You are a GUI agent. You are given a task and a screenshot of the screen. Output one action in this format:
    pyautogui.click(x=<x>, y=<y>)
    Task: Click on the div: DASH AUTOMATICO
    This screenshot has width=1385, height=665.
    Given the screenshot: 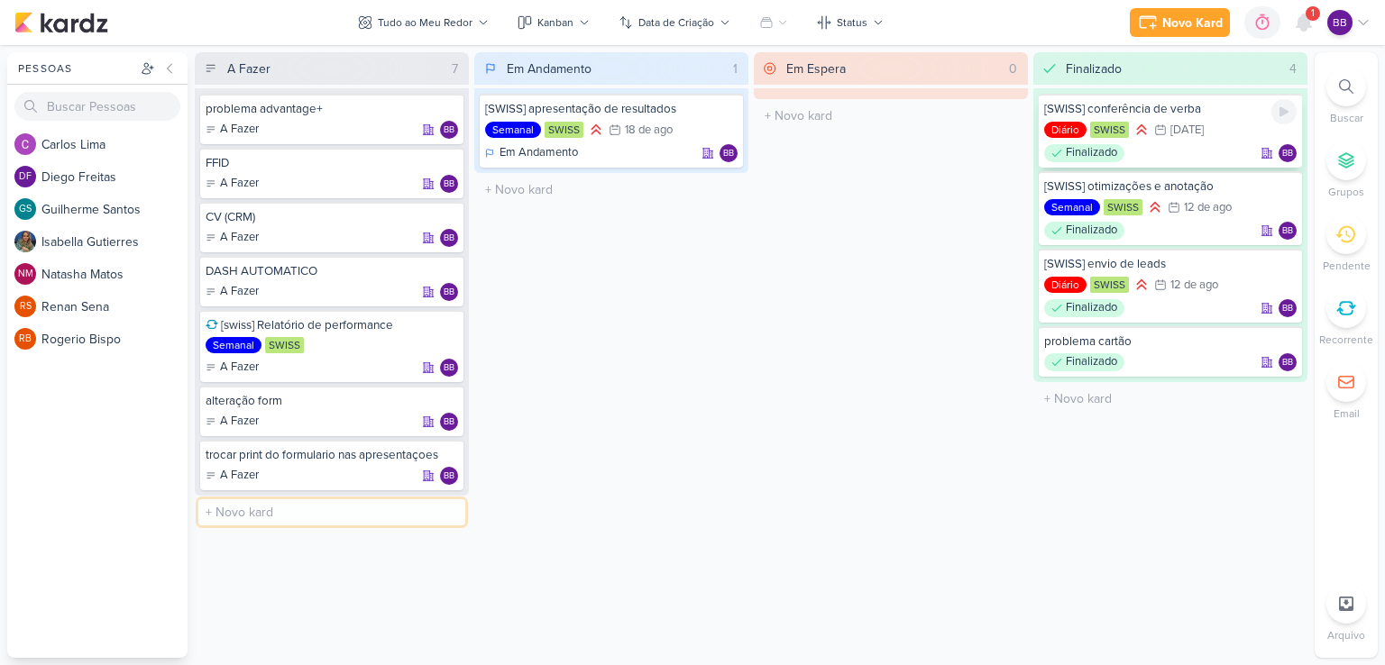 What is the action you would take?
    pyautogui.click(x=332, y=271)
    